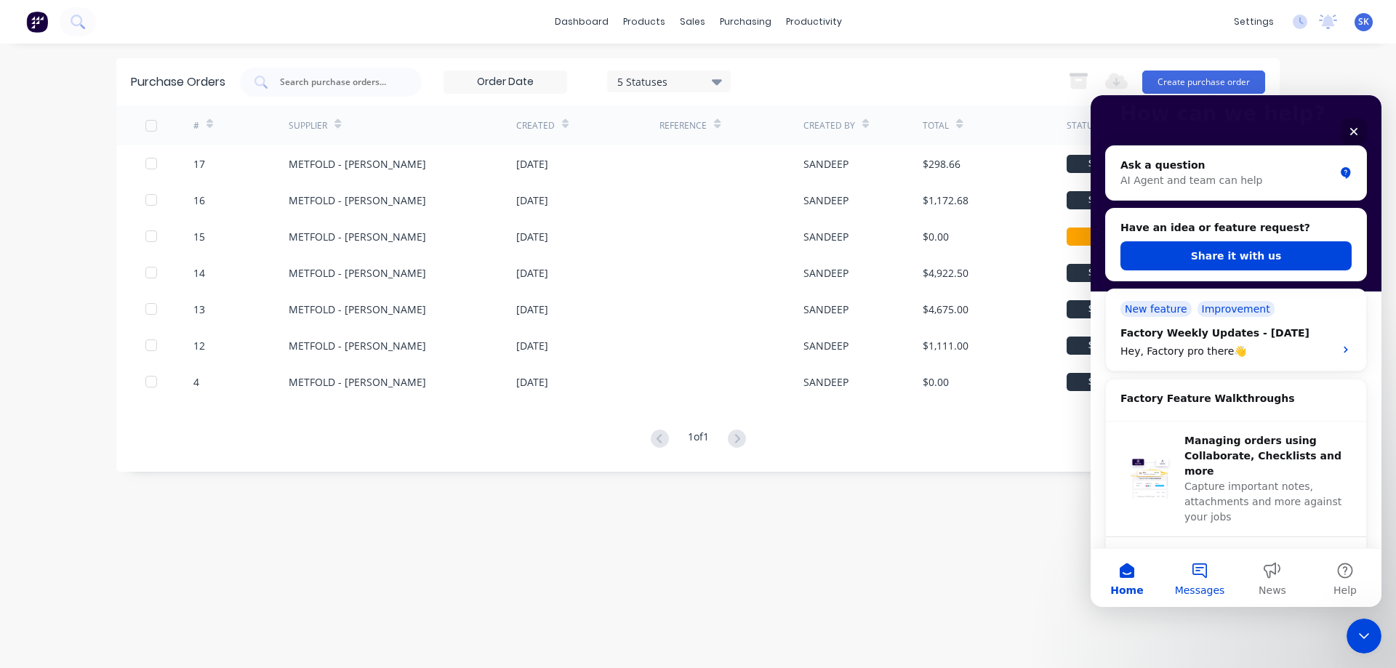 Image resolution: width=1396 pixels, height=668 pixels. What do you see at coordinates (145, 384) in the screenshot?
I see `div: Managing orders using Collaborate, Checklists and moreCapture important notes, attachments and mo...` at bounding box center [145, 384].